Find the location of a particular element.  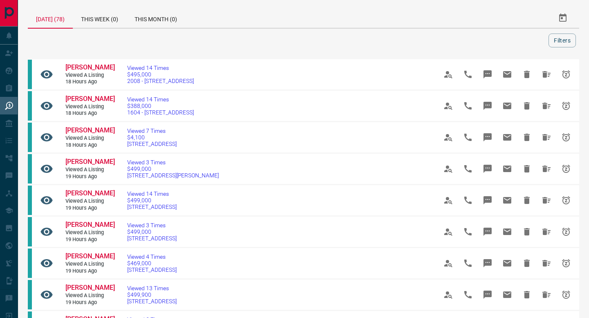

button: Select Date Range is located at coordinates (562, 18).